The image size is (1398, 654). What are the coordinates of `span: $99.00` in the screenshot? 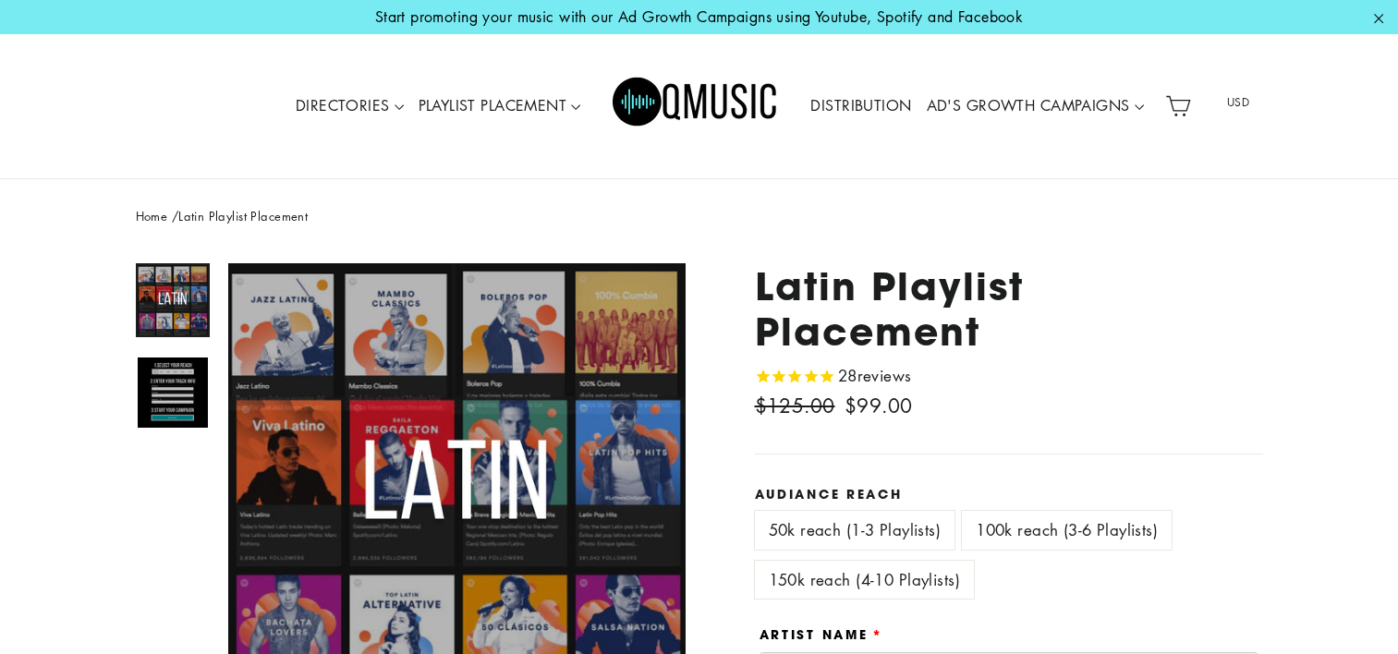 It's located at (879, 406).